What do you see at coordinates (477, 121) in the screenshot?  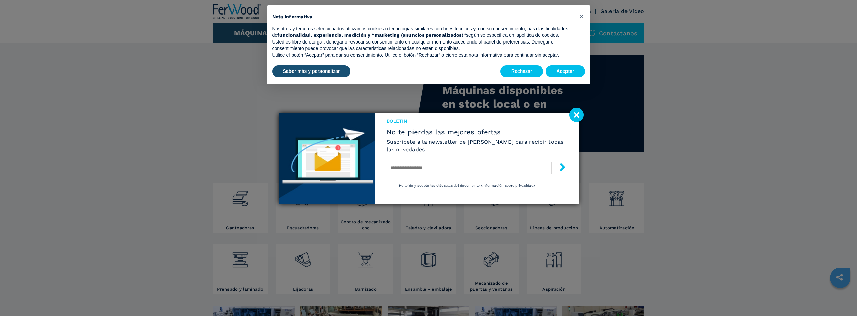 I see `span: Boletín` at bounding box center [477, 121].